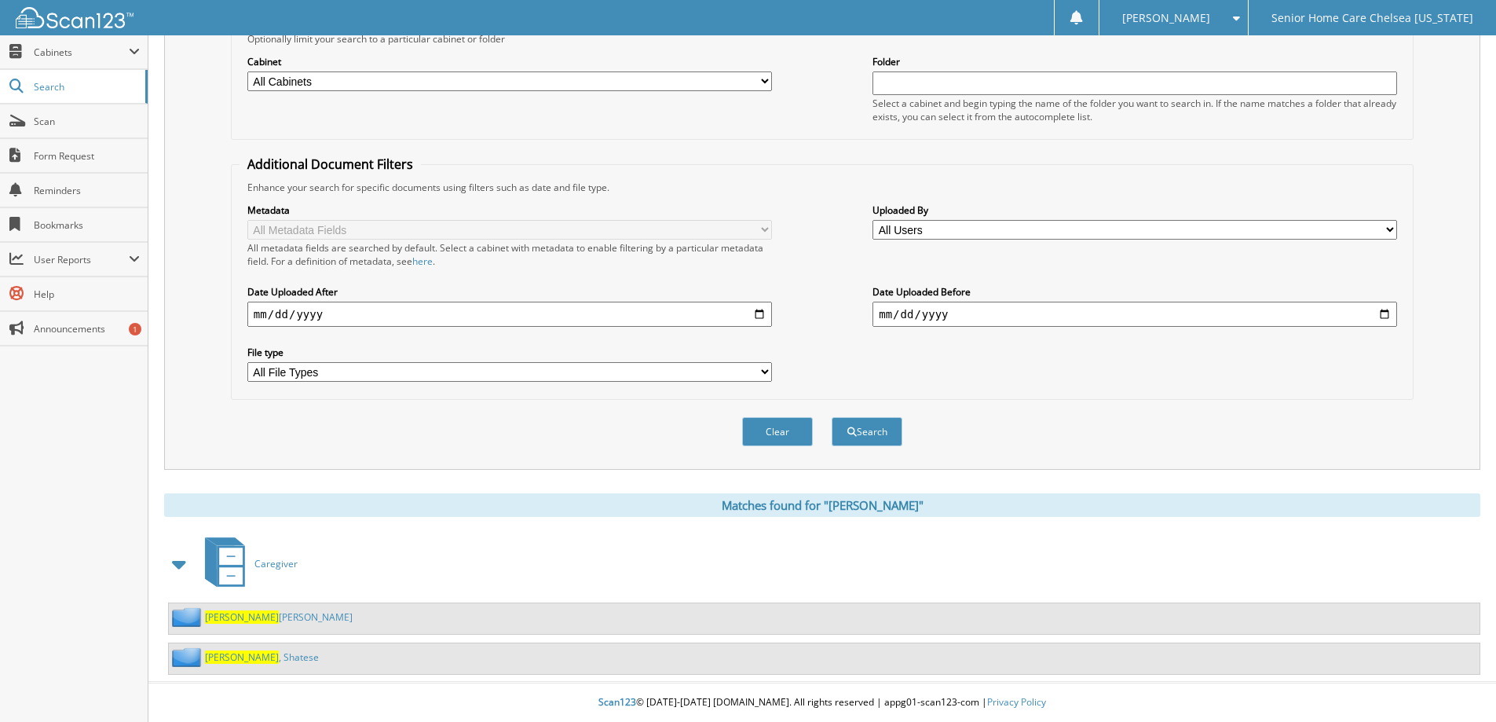 Image resolution: width=1496 pixels, height=722 pixels. I want to click on div: Chat Widget, so click(1457, 684).